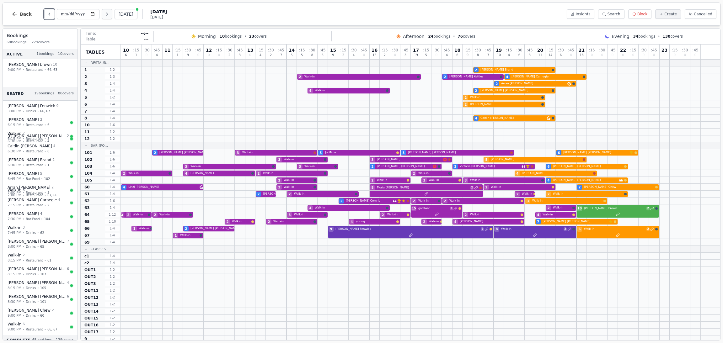  I want to click on span: 9, so click(333, 55).